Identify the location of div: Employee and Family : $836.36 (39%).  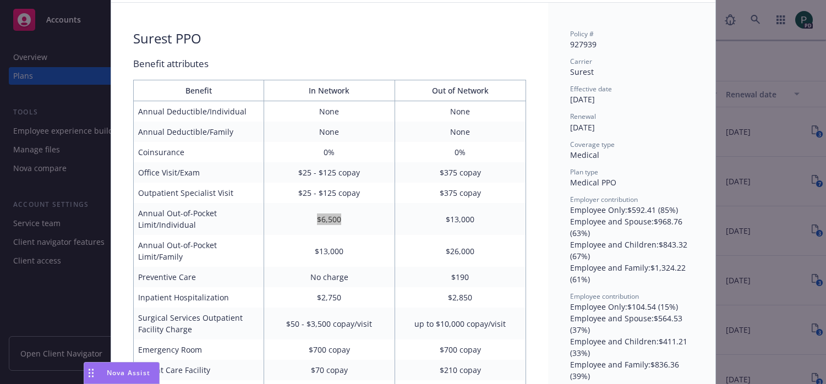
(632, 370).